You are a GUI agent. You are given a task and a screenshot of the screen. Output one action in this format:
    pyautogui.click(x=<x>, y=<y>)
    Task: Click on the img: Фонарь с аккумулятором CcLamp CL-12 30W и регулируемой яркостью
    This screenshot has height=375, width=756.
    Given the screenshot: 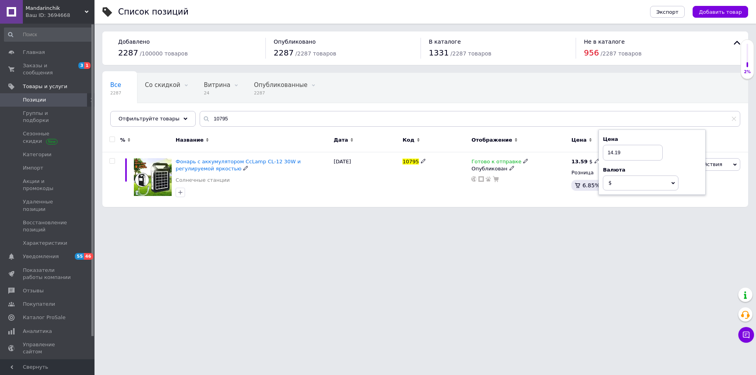 What is the action you would take?
    pyautogui.click(x=153, y=177)
    